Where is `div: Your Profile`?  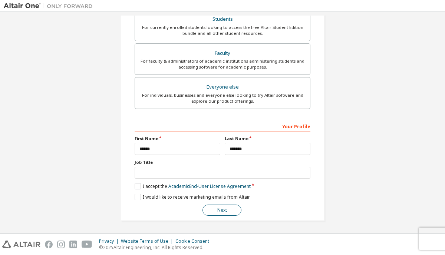 div: Your Profile is located at coordinates (223, 126).